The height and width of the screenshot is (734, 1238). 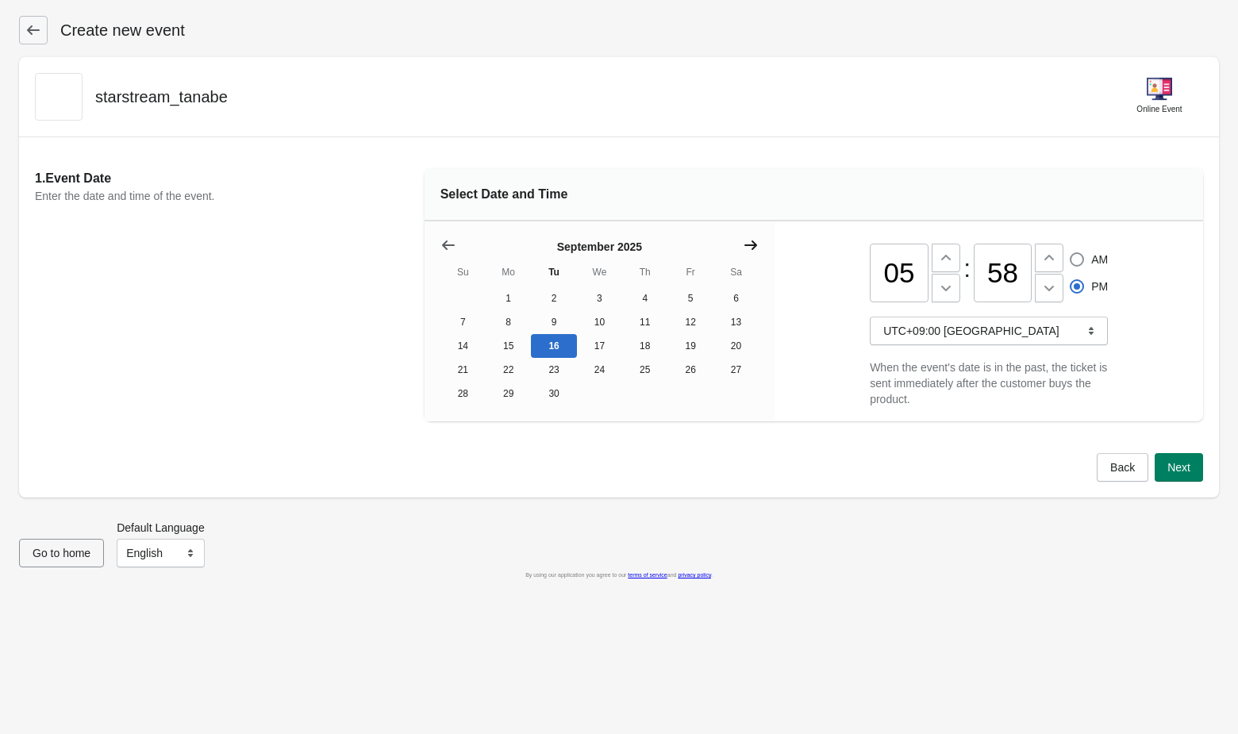 I want to click on img: online-event-5d64391802a09ceff1f8b055f10f5880.png, so click(x=1159, y=89).